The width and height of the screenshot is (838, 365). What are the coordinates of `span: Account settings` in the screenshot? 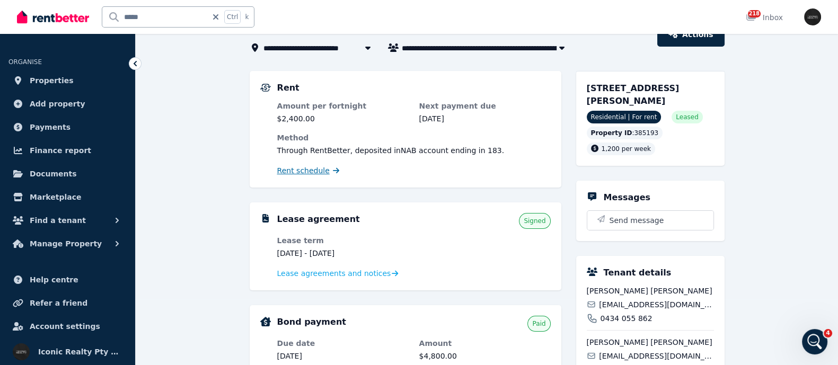 It's located at (65, 326).